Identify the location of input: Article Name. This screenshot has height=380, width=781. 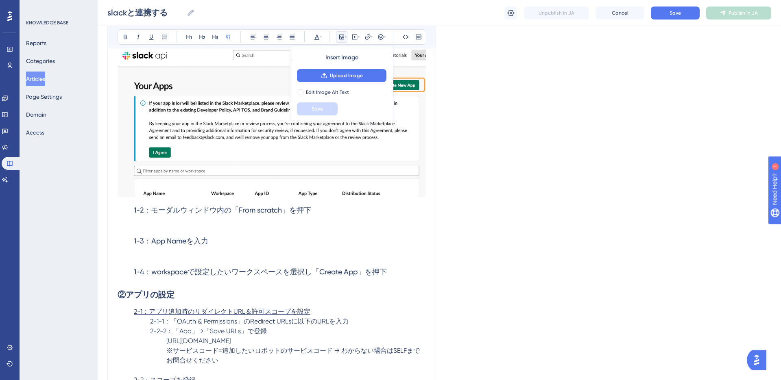
(145, 13).